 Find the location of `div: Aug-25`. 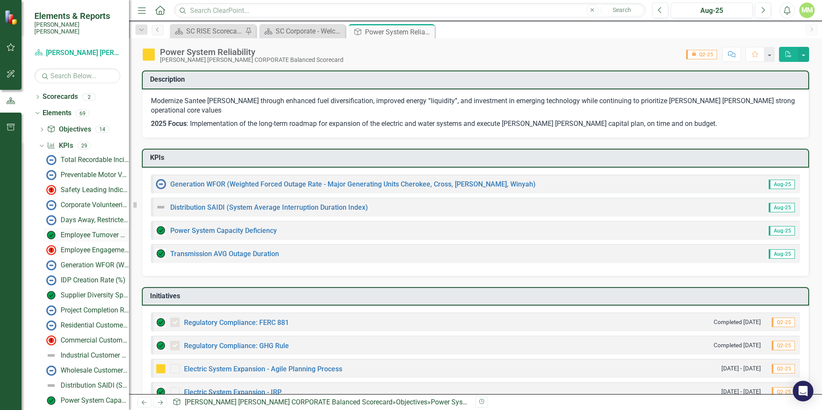

div: Aug-25 is located at coordinates (711, 11).